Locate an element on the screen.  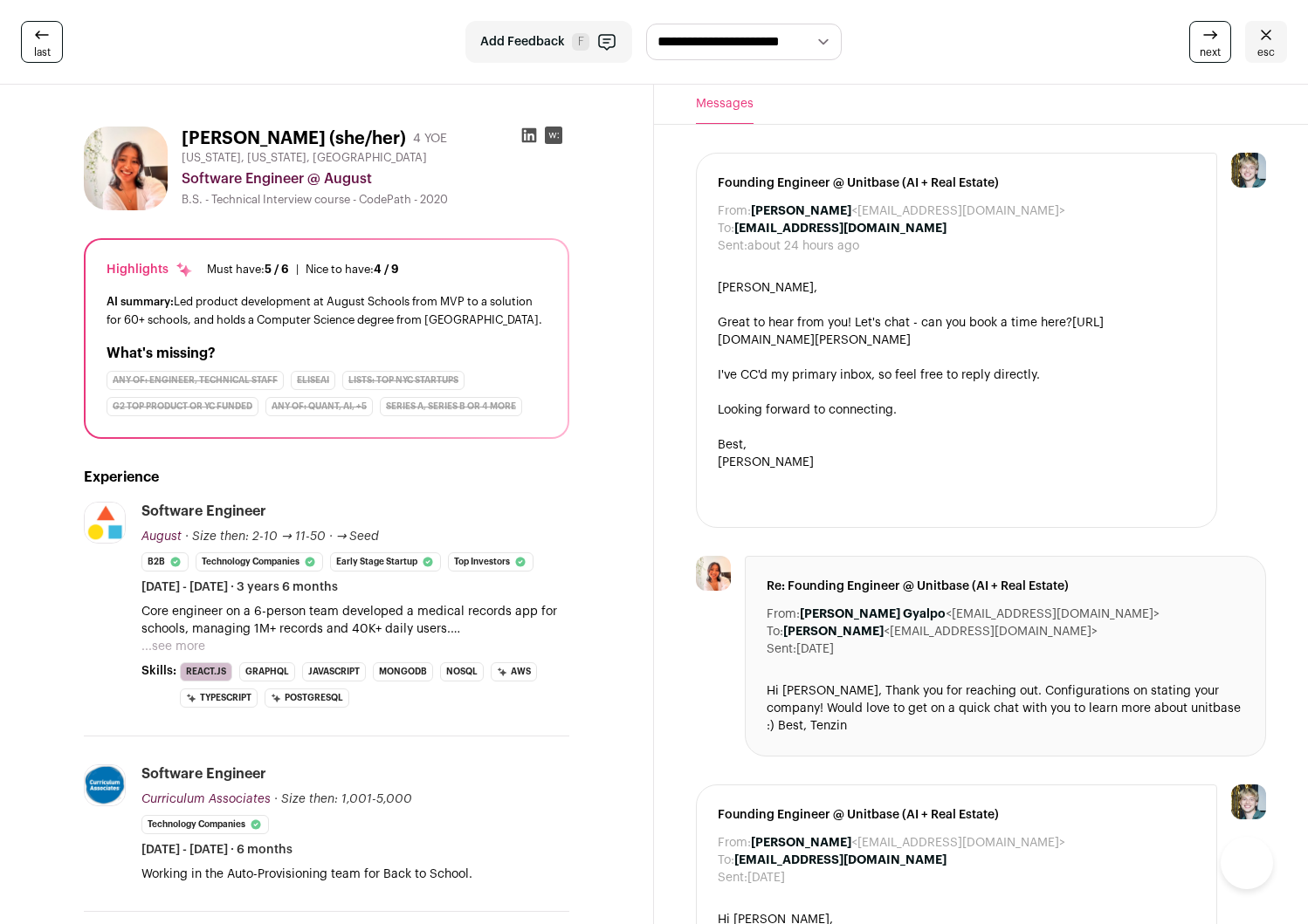
div: Great to hear from you! Let's chat - can you book a time here? is located at coordinates (956, 332).